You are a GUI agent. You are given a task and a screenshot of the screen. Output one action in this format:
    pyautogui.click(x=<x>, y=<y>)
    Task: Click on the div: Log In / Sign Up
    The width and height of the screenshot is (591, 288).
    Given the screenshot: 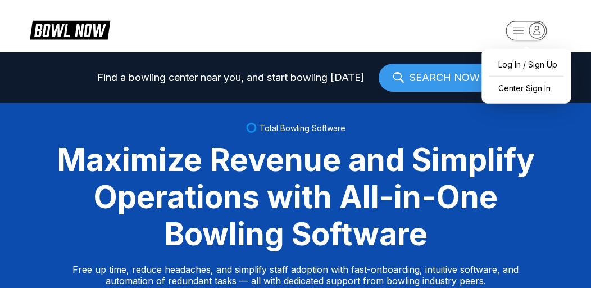 What is the action you would take?
    pyautogui.click(x=526, y=64)
    